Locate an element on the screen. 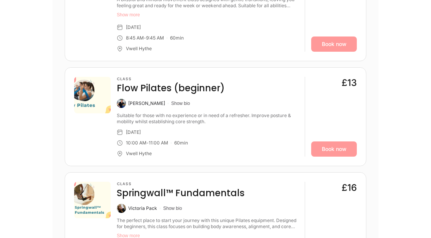 This screenshot has width=431, height=238. div: 11:00 AM is located at coordinates (158, 143).